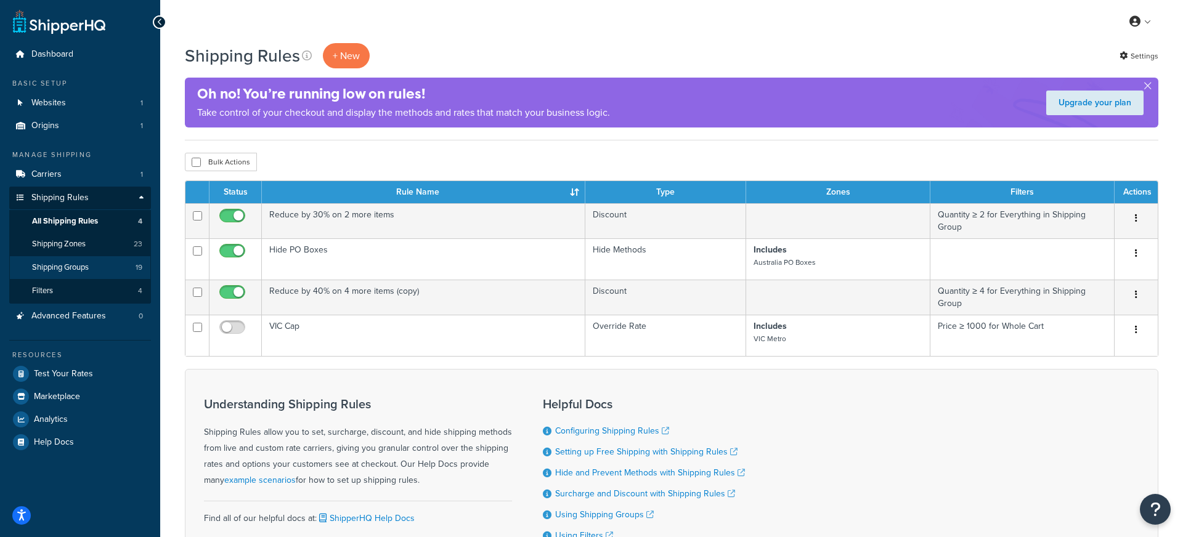  I want to click on div: Shipping Rules allow you to set, surcharge, discount, and hide shipping methods from live and cus..., so click(358, 443).